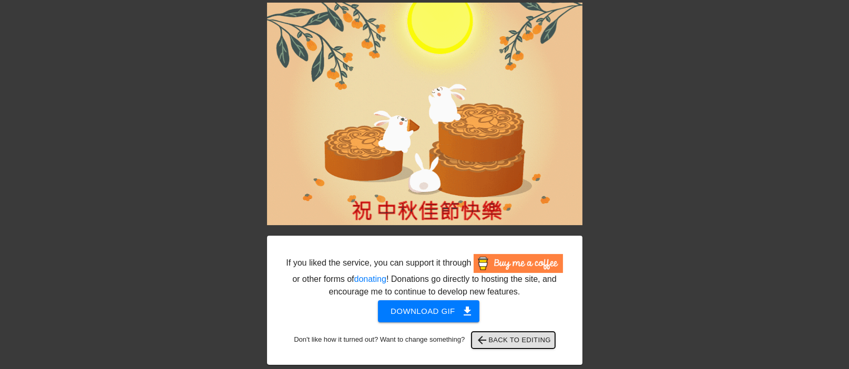 This screenshot has width=849, height=369. I want to click on div: If you liked the service, you can support it through or other forms of ! Donations go directly to..., so click(425, 276).